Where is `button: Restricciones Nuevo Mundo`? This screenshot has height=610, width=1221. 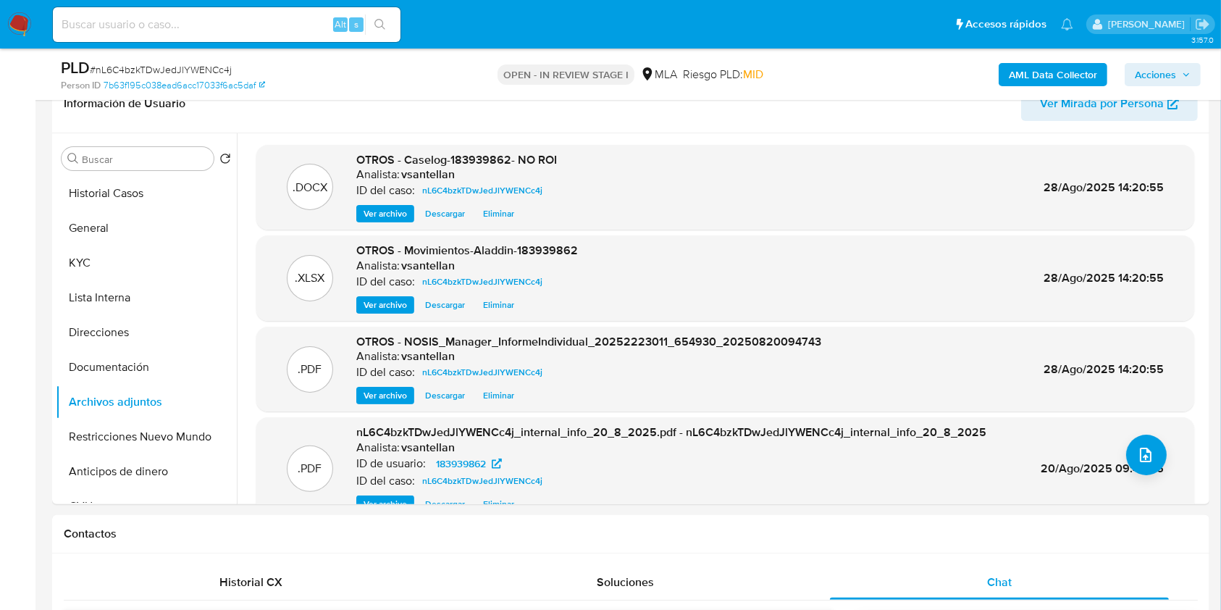 button: Restricciones Nuevo Mundo is located at coordinates (146, 437).